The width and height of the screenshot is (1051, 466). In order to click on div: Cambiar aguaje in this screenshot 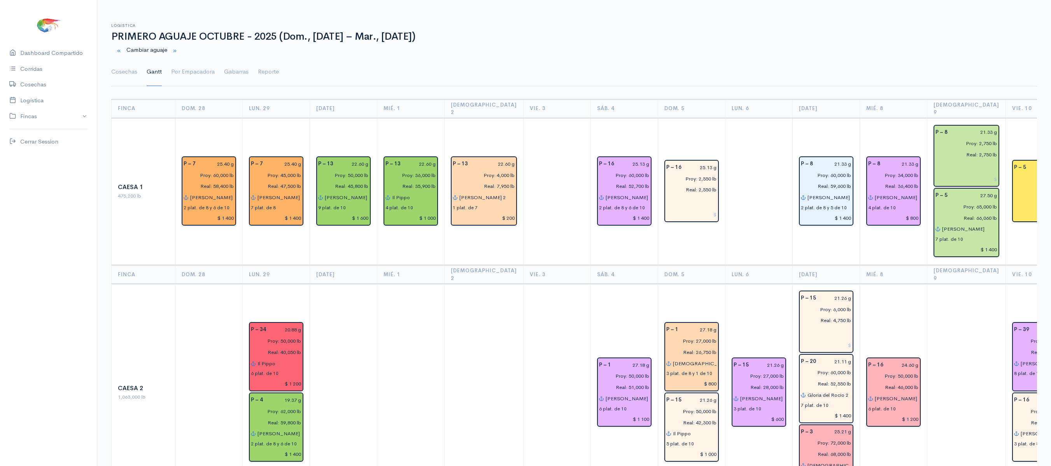, I will do `click(574, 50)`.